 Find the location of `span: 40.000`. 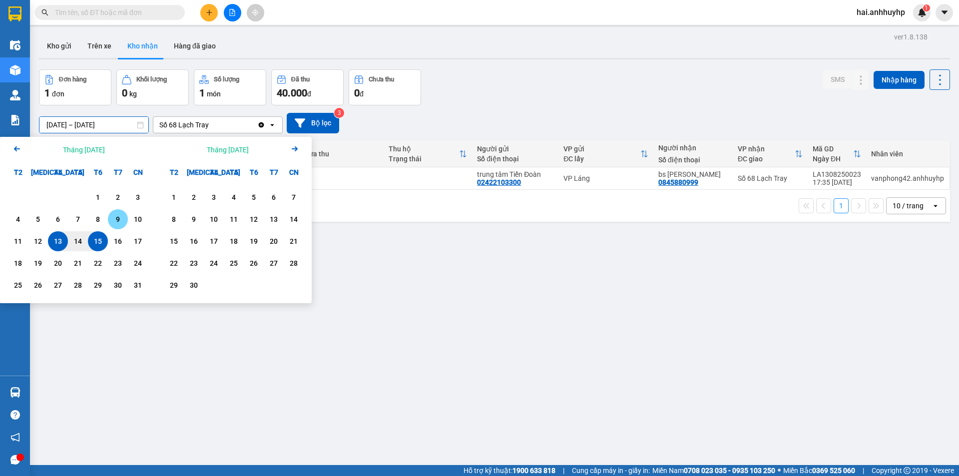

span: 40.000 is located at coordinates (292, 93).